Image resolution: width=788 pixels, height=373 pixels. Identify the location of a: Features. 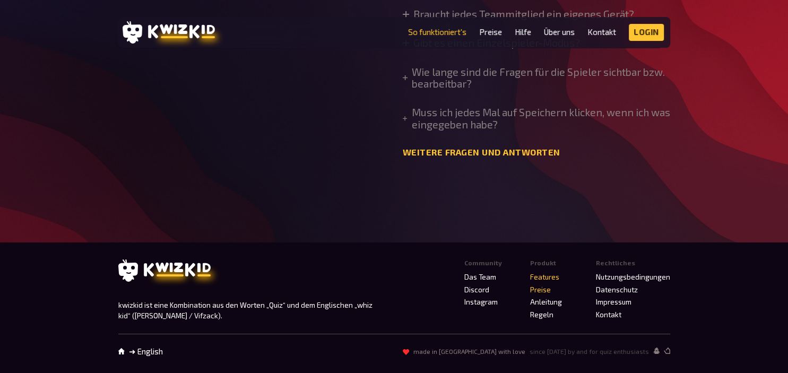
(544, 277).